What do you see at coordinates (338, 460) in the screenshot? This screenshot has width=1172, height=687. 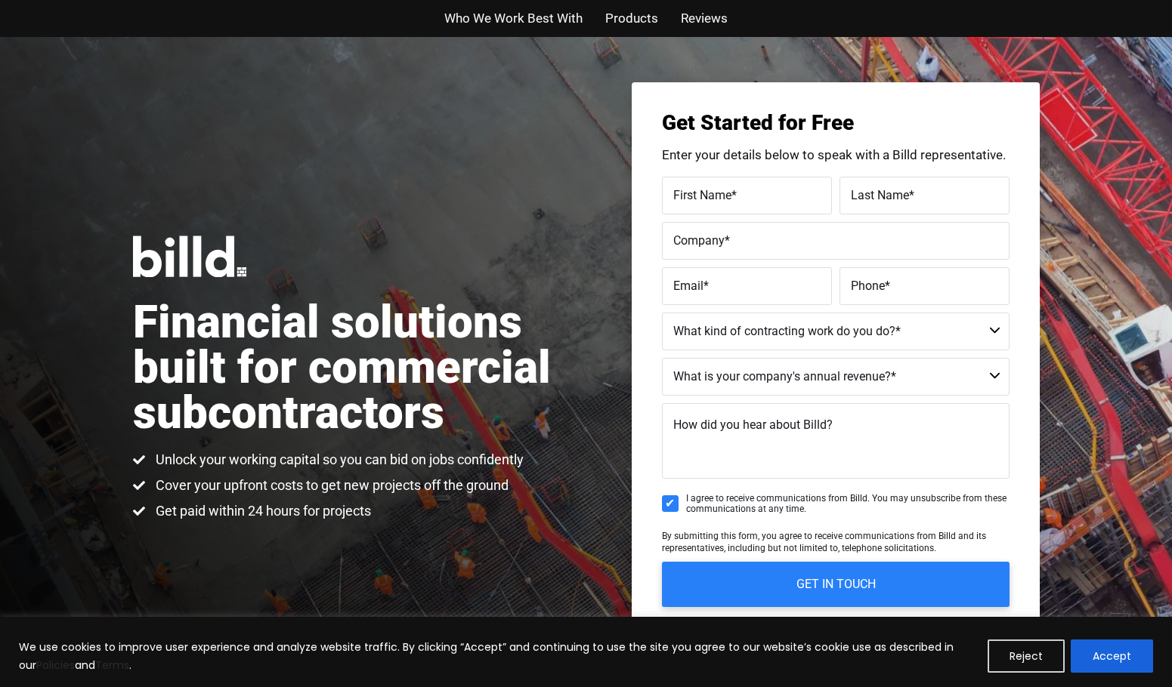 I see `span: Unlock your working capital so you can bid on jobs confidently` at bounding box center [338, 460].